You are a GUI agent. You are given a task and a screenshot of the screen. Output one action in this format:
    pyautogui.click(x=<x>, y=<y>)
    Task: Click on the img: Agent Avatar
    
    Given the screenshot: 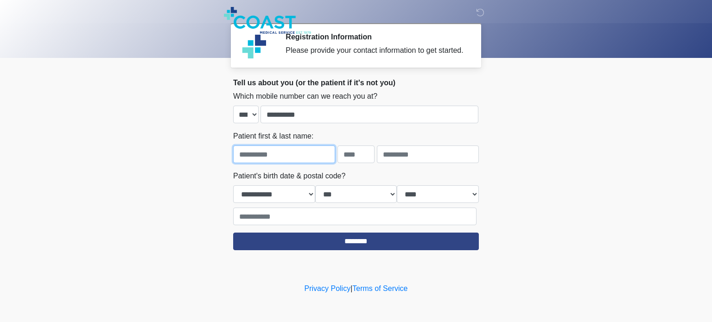 What is the action you would take?
    pyautogui.click(x=254, y=46)
    